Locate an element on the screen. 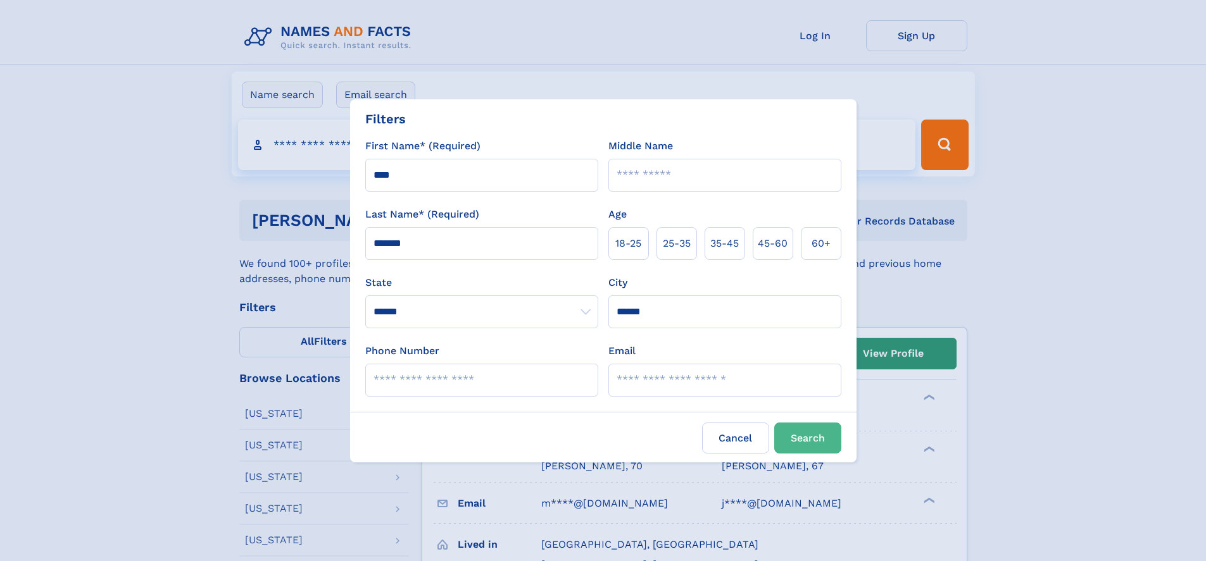 The image size is (1206, 561). span: 35‑45 is located at coordinates (724, 244).